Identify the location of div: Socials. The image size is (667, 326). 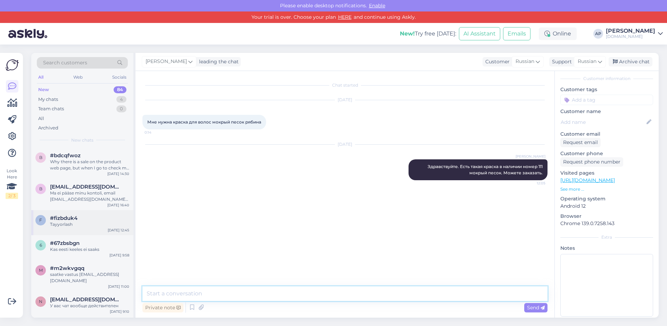
(119, 77).